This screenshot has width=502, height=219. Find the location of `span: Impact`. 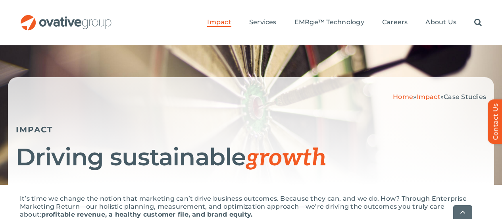

span: Impact is located at coordinates (219, 22).